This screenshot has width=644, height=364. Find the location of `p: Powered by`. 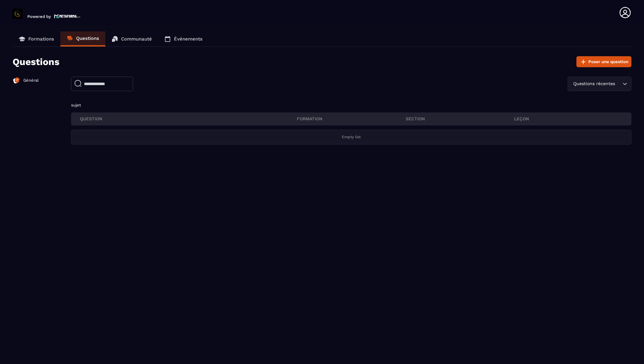

p: Powered by is located at coordinates (39, 16).